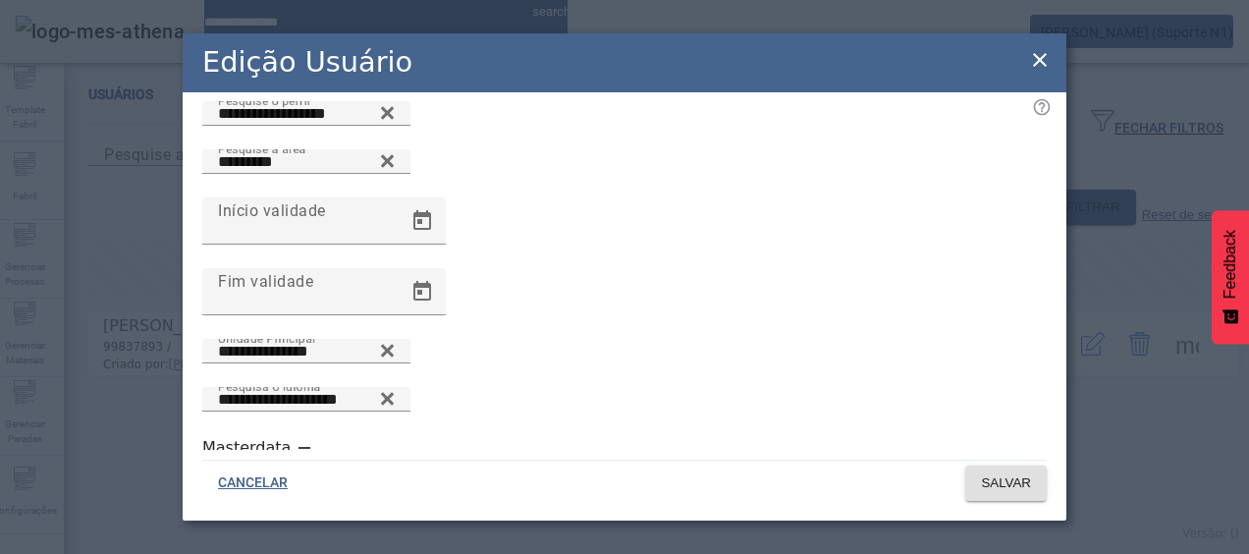  What do you see at coordinates (252, 483) in the screenshot?
I see `span: CANCELAR` at bounding box center [252, 483].